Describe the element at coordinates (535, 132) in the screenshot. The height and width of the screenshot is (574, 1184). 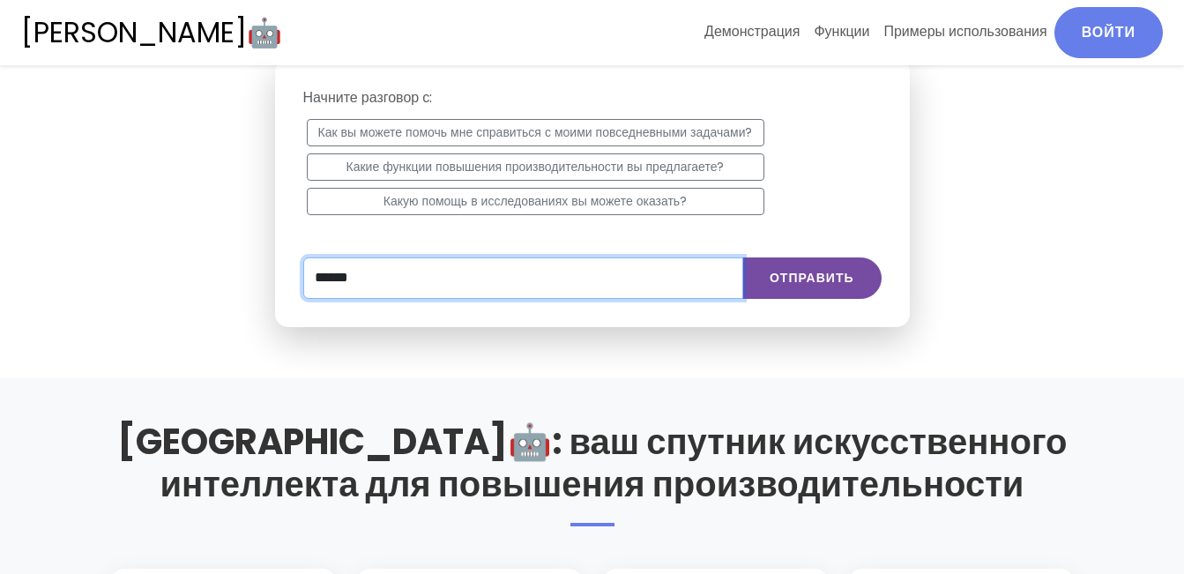
I see `button: Как вы можете помочь мне справиться с моими повседневными задачами?` at that location.